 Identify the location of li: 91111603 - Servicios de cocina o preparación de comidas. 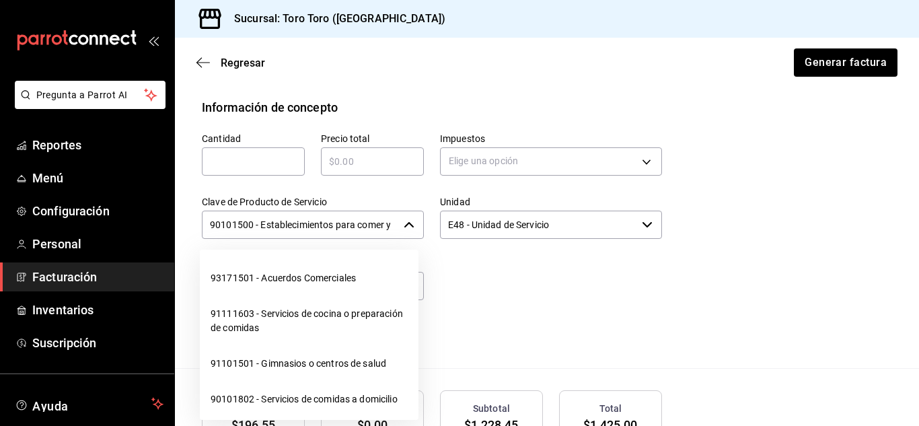
(309, 321).